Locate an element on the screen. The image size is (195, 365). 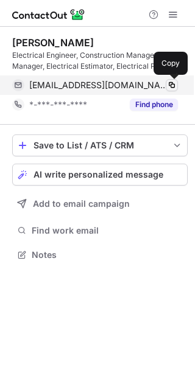
button: Add to email campaign is located at coordinates (100, 204).